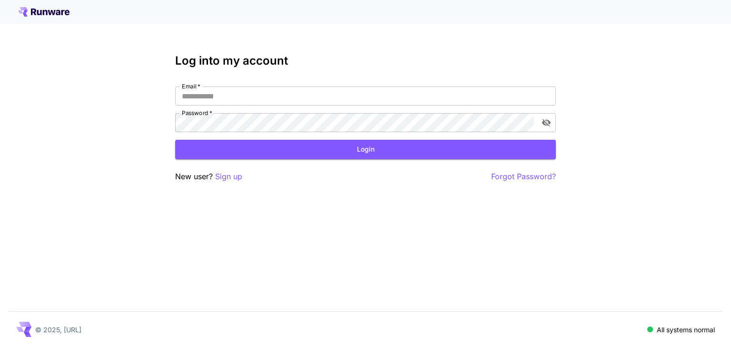  What do you see at coordinates (523, 177) in the screenshot?
I see `button: Forgot Password?` at bounding box center [523, 177].